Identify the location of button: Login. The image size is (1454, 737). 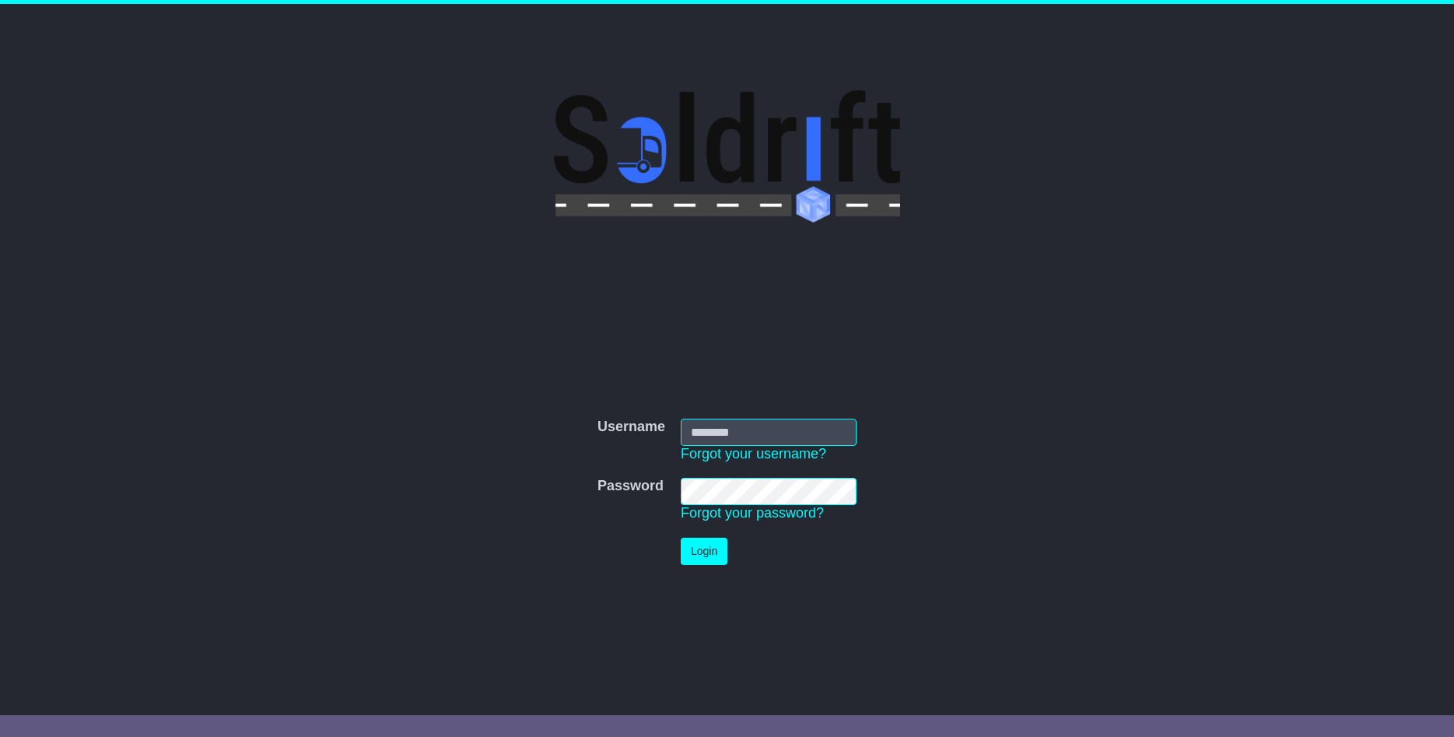
(704, 551).